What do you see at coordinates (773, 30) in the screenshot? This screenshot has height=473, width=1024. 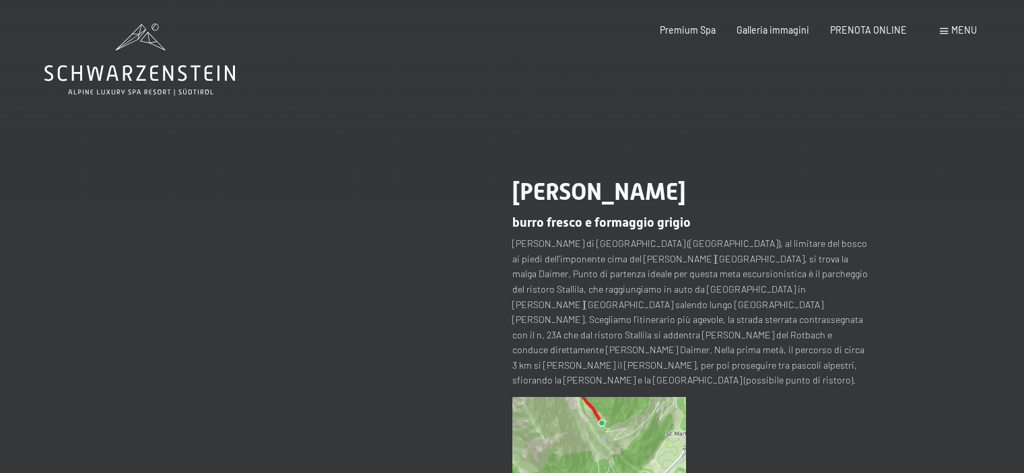 I see `span: Galleria immagini` at bounding box center [773, 30].